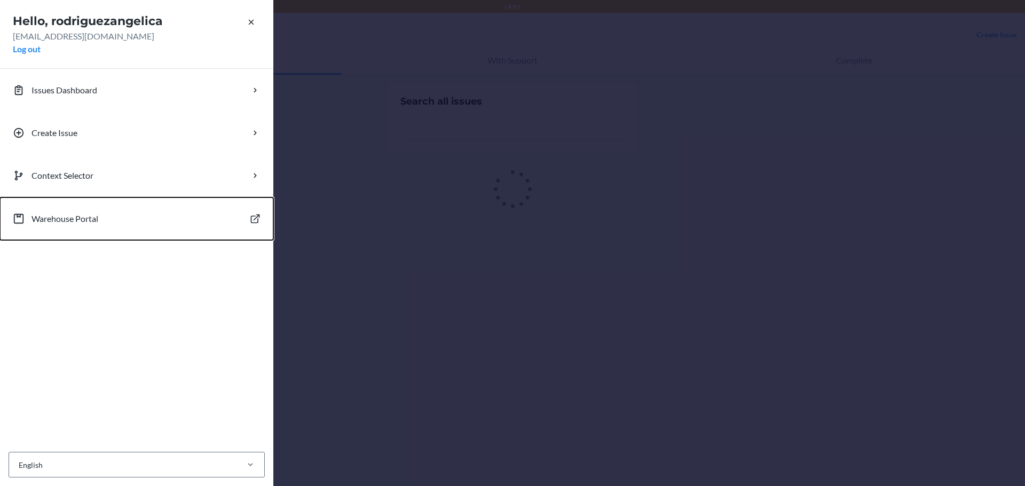 The image size is (1025, 486). I want to click on div: English, so click(30, 465).